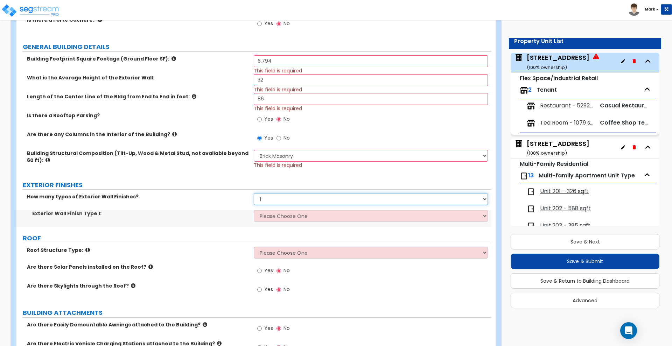  Describe the element at coordinates (137, 115) in the screenshot. I see `label: Is there a Rooftop Parking?` at that location.